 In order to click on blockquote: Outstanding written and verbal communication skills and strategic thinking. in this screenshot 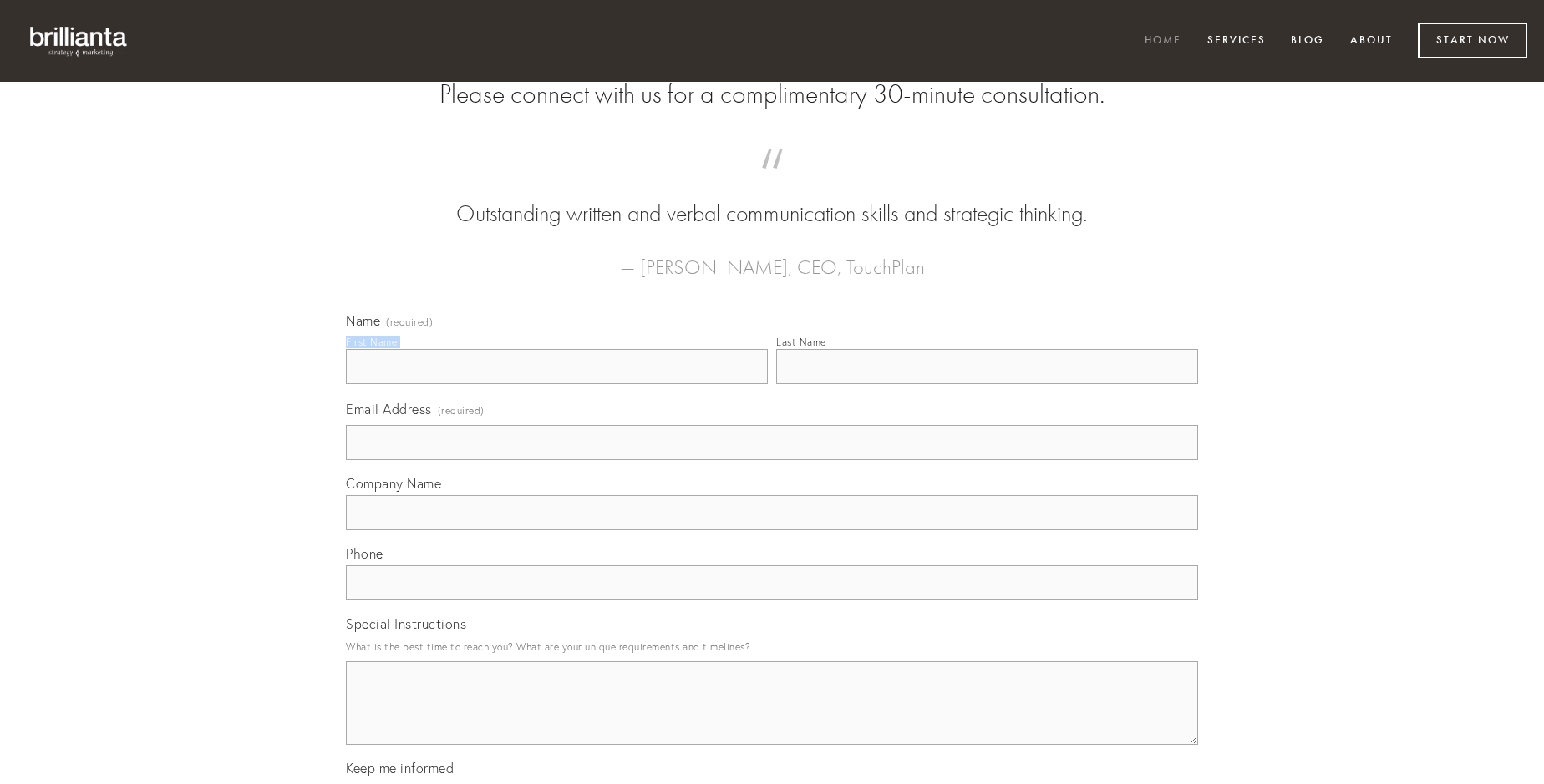, I will do `click(772, 198)`.